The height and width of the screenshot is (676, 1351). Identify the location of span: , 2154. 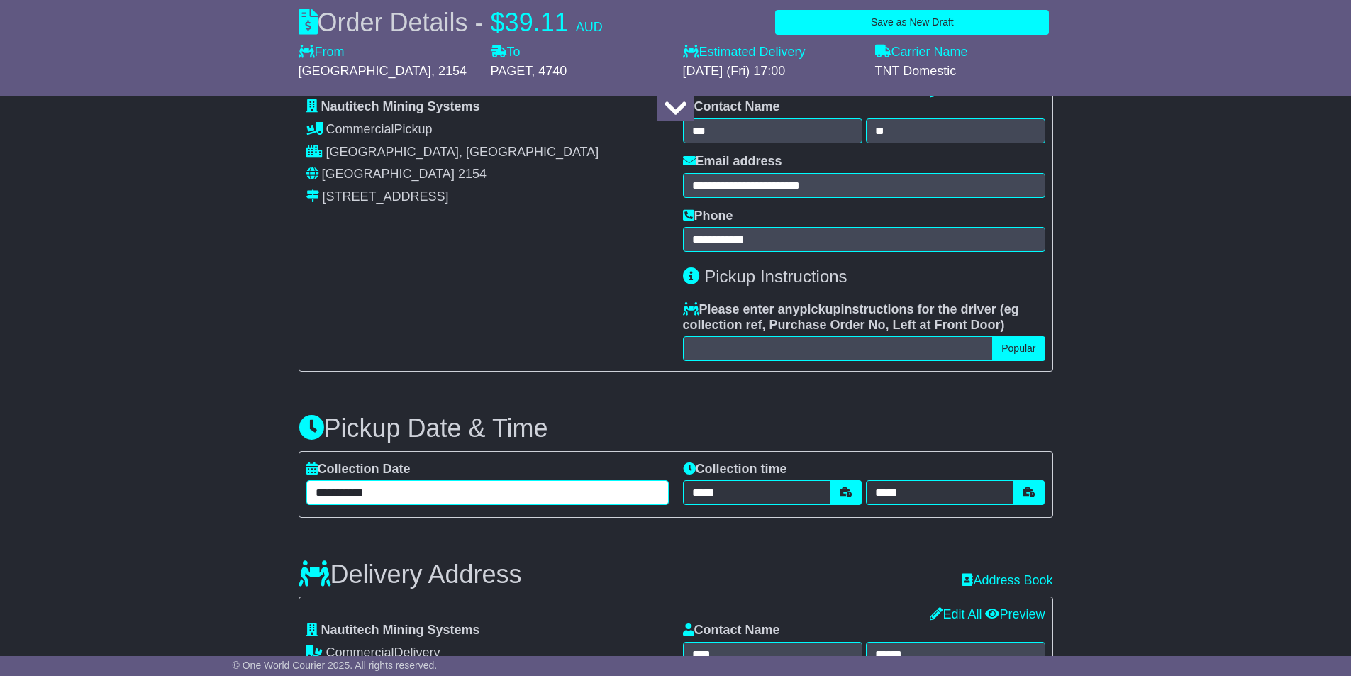
(449, 71).